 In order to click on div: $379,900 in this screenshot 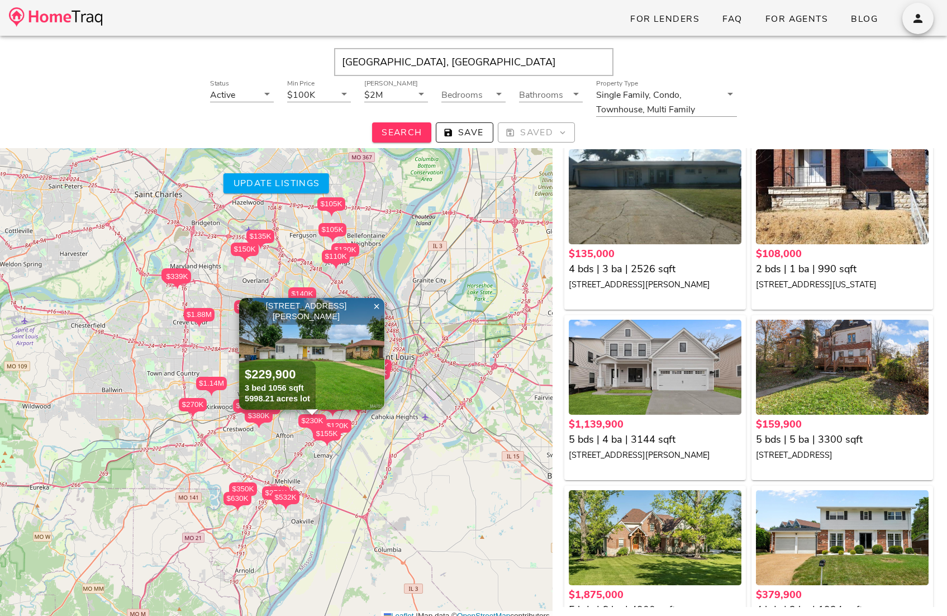, I will do `click(842, 594)`.